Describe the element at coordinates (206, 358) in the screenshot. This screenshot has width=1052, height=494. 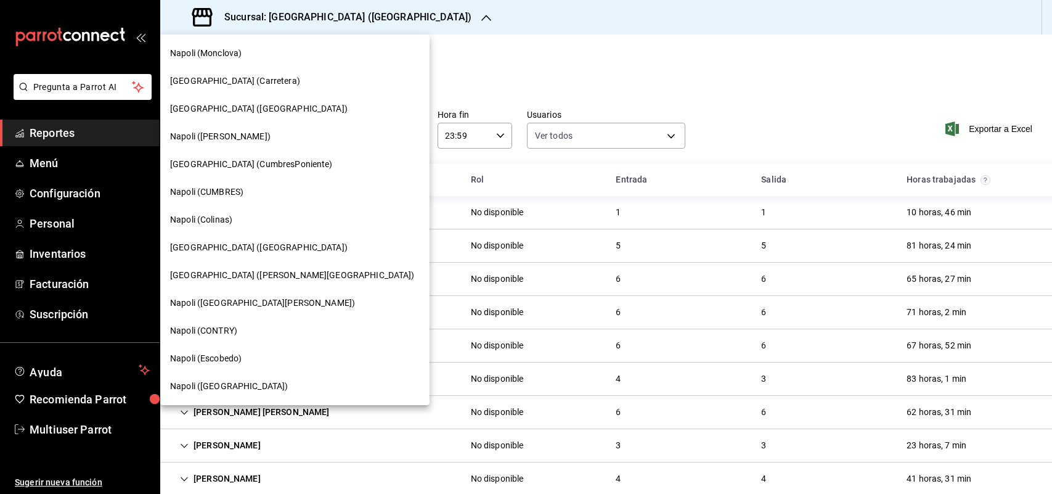
I see `span: Napoli (Escobedo)` at that location.